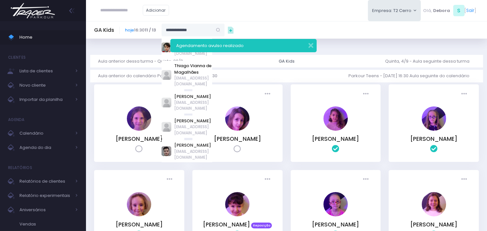  Describe the element at coordinates (434, 129) in the screenshot. I see `a: Gabriela Arouca` at that location.